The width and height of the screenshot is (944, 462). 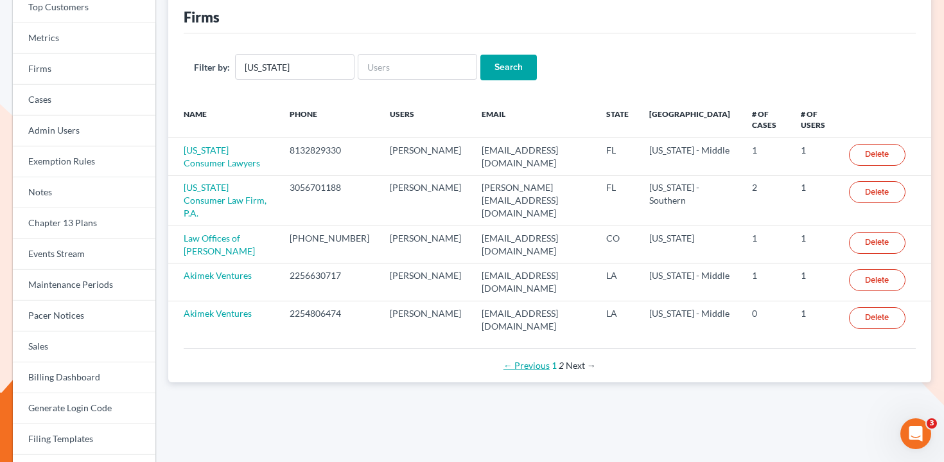 What do you see at coordinates (84, 378) in the screenshot?
I see `a: Billing Dashboard` at bounding box center [84, 378].